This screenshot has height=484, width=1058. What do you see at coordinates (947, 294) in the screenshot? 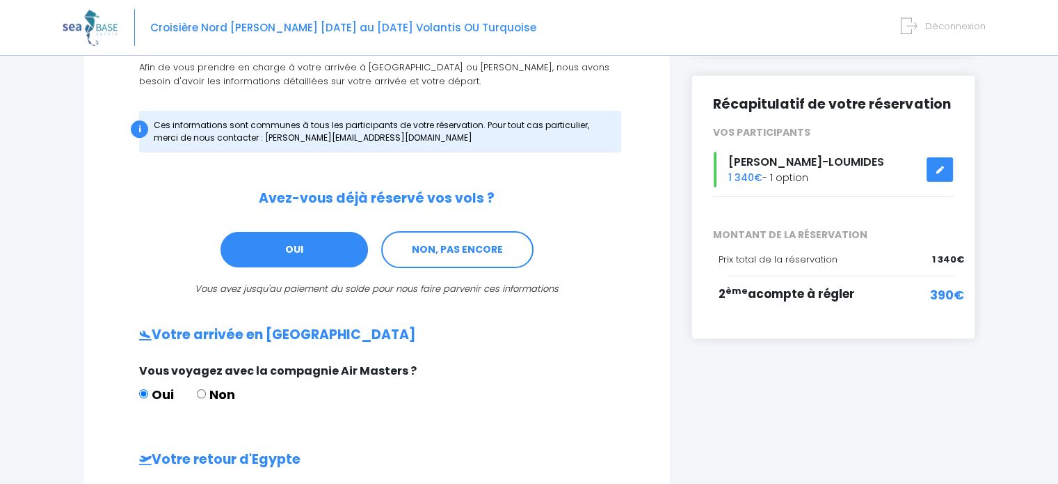
I see `span: 390€` at bounding box center [947, 294].